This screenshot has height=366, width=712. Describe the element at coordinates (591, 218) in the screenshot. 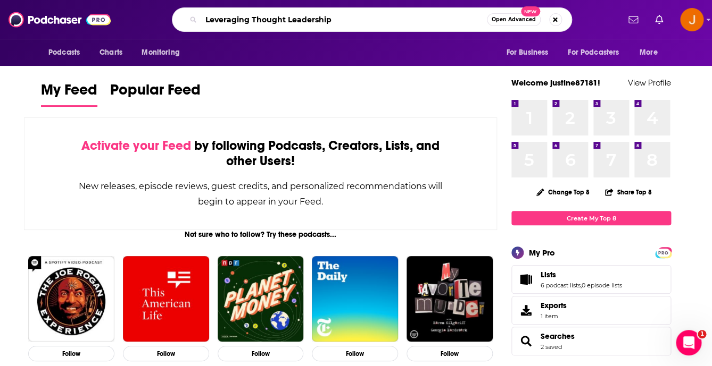

I see `a: Create My Top 8` at that location.